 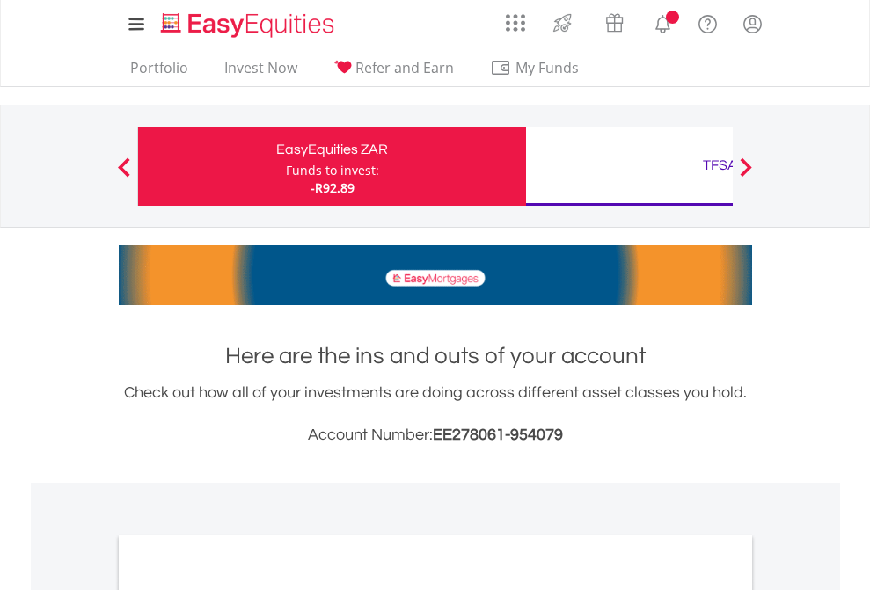 What do you see at coordinates (614, 20) in the screenshot?
I see `a: Vouchers` at bounding box center [614, 20].